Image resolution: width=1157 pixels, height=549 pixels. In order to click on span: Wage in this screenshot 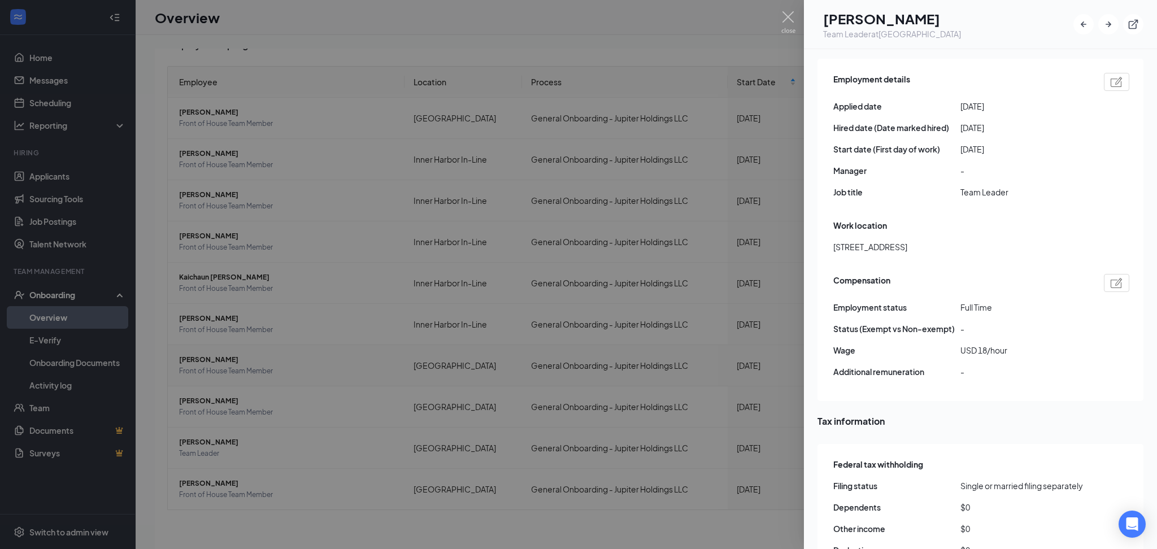, I will do `click(897, 350)`.